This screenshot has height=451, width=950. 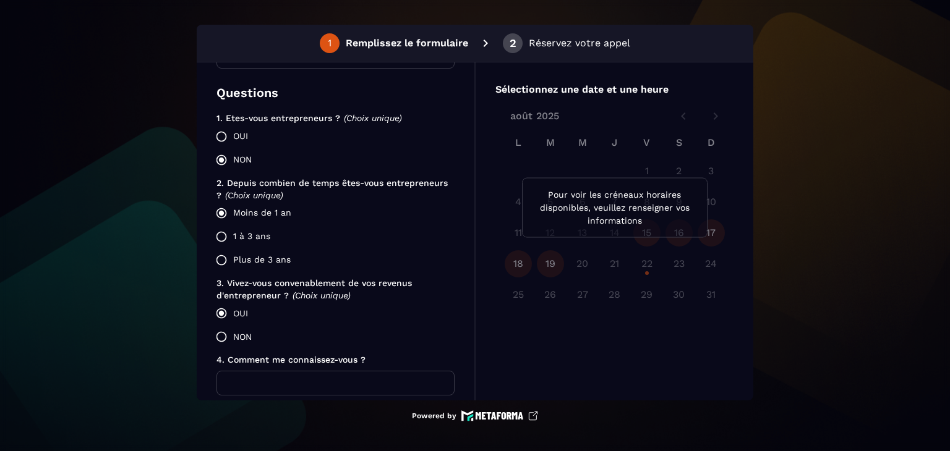 What do you see at coordinates (291, 360) in the screenshot?
I see `span: 4. Comment me connaissez-vous ?` at bounding box center [291, 360].